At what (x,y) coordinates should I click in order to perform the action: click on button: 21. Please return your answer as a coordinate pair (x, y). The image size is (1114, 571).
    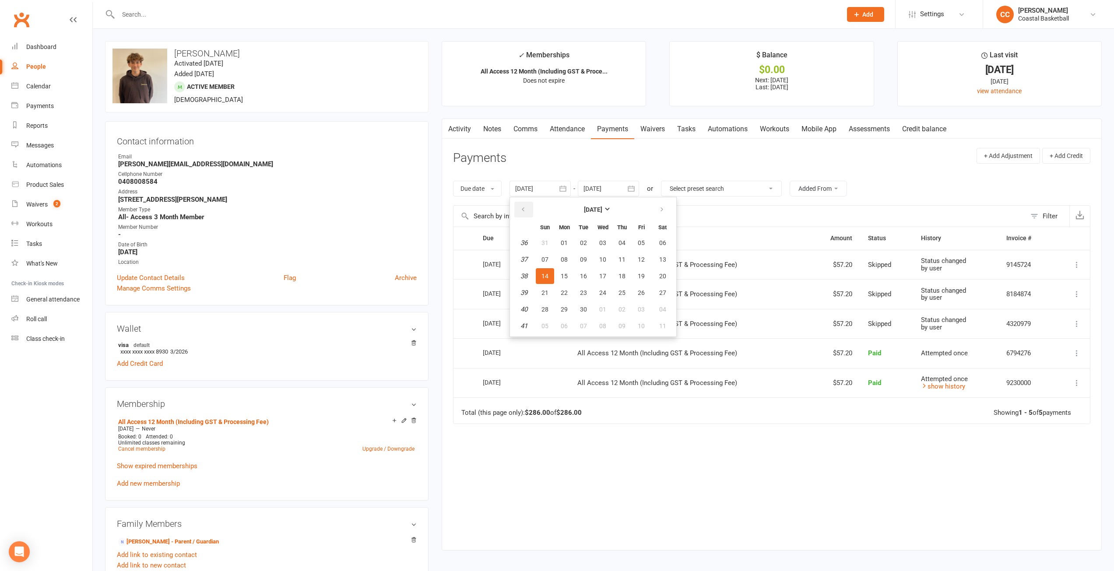
    Looking at the image, I should click on (545, 293).